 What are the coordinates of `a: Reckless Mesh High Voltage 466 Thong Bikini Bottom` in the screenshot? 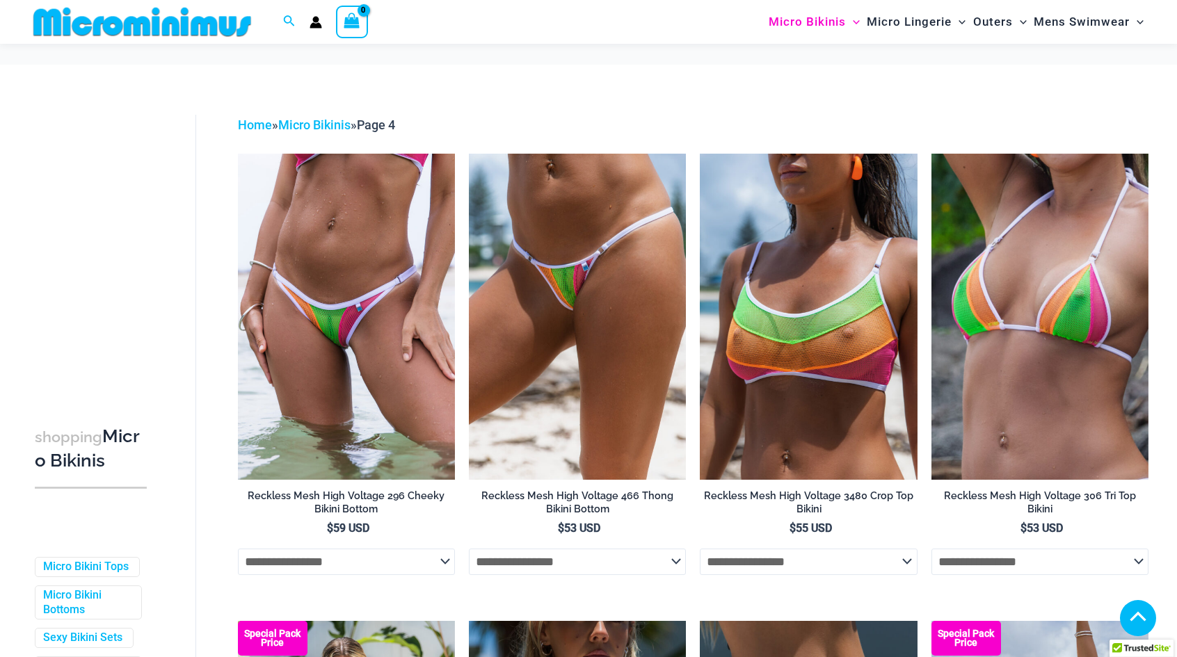 It's located at (577, 505).